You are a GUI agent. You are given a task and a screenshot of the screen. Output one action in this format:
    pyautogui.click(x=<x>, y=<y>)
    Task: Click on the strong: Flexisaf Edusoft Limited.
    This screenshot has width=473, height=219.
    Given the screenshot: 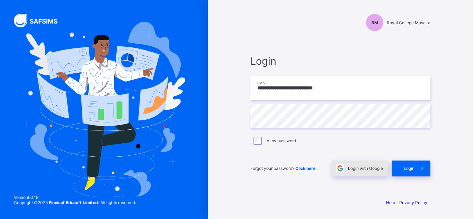 What is the action you would take?
    pyautogui.click(x=74, y=202)
    